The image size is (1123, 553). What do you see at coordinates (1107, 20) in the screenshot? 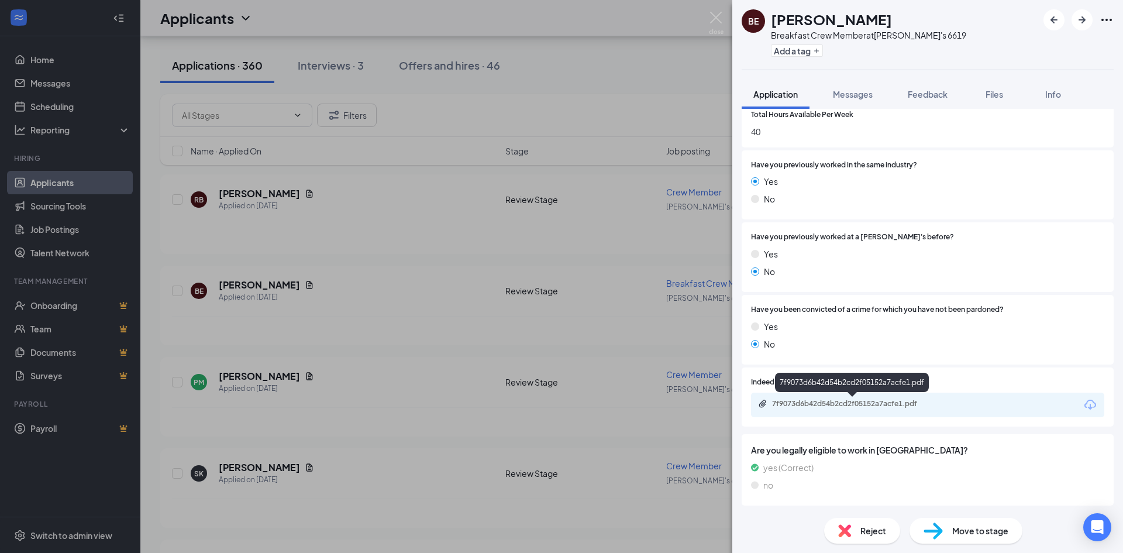
I see `svg: Ellipses` at bounding box center [1107, 20].